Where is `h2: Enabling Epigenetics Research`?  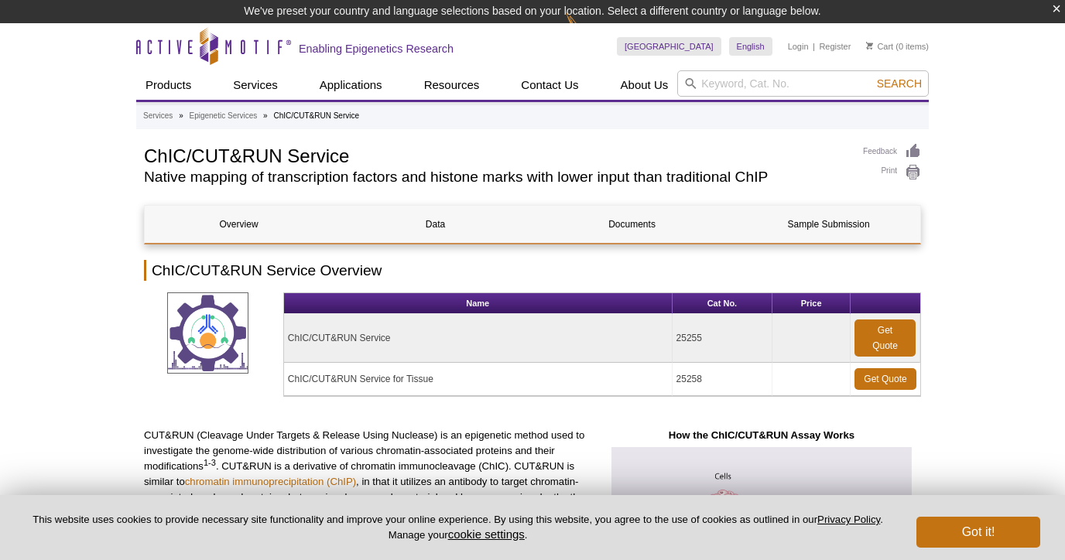
h2: Enabling Epigenetics Research is located at coordinates (376, 49).